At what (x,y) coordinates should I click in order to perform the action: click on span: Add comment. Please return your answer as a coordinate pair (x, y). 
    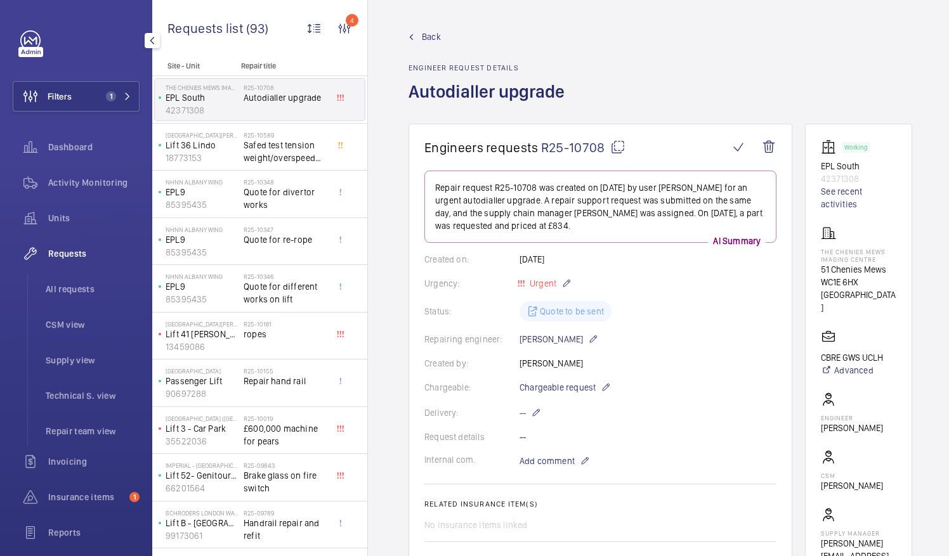
    Looking at the image, I should click on (547, 461).